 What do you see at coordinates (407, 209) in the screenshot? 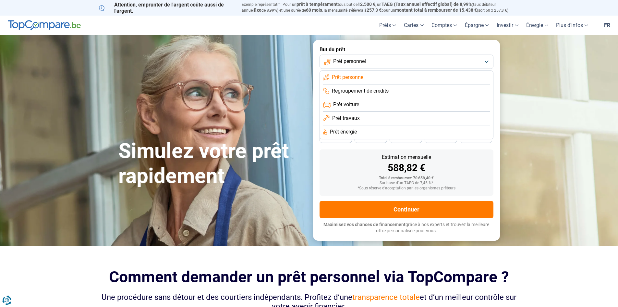
I see `button: Continuer` at bounding box center [407, 209].